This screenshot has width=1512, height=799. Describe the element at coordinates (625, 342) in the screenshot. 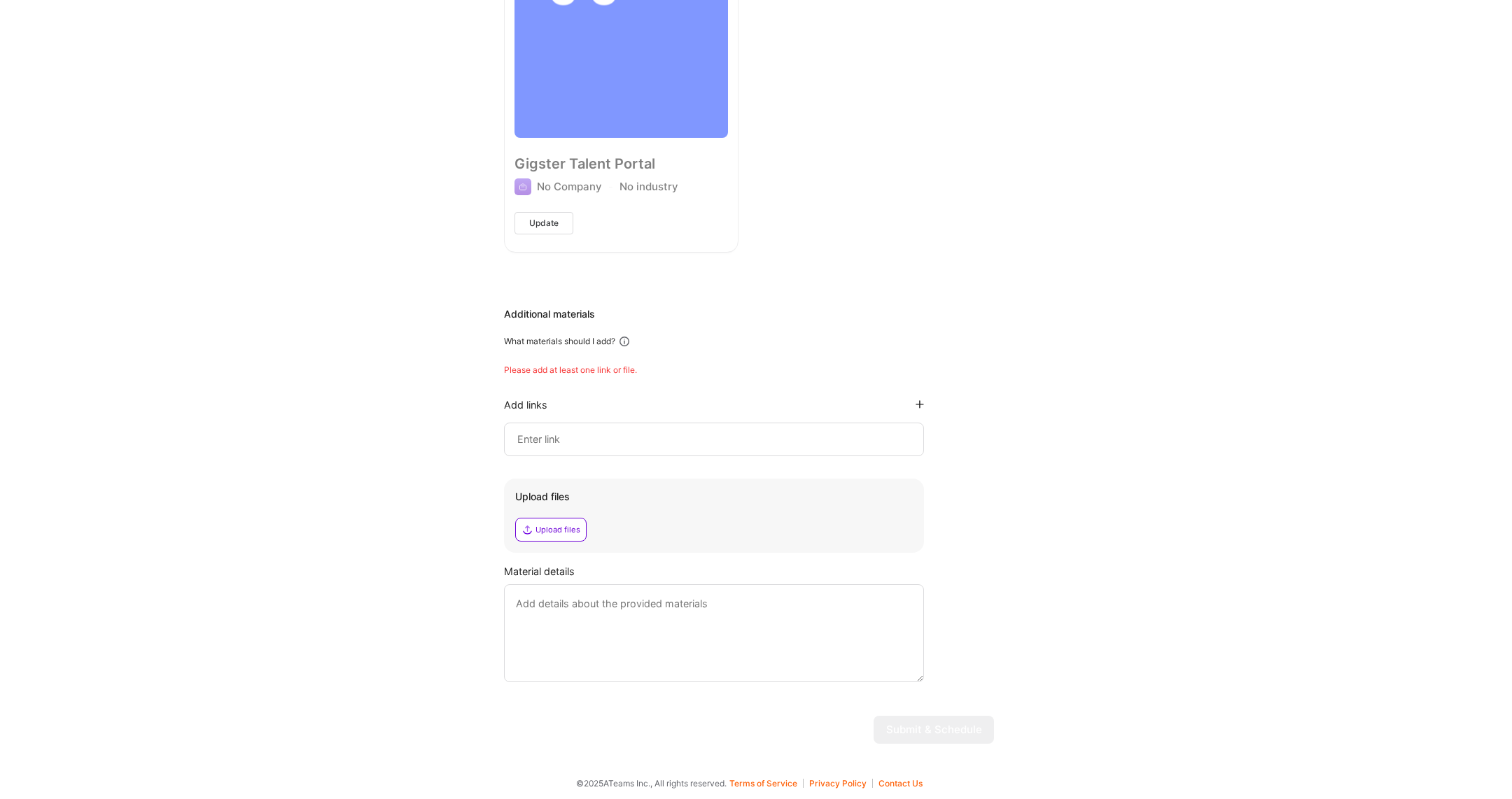

I see `i: icon Info` at that location.